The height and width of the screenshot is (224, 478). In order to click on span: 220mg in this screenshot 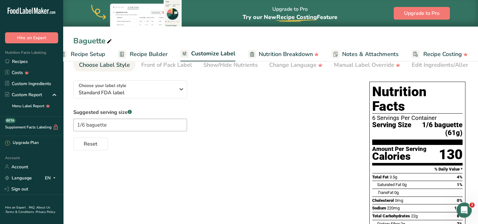, I will do `click(393, 207)`.